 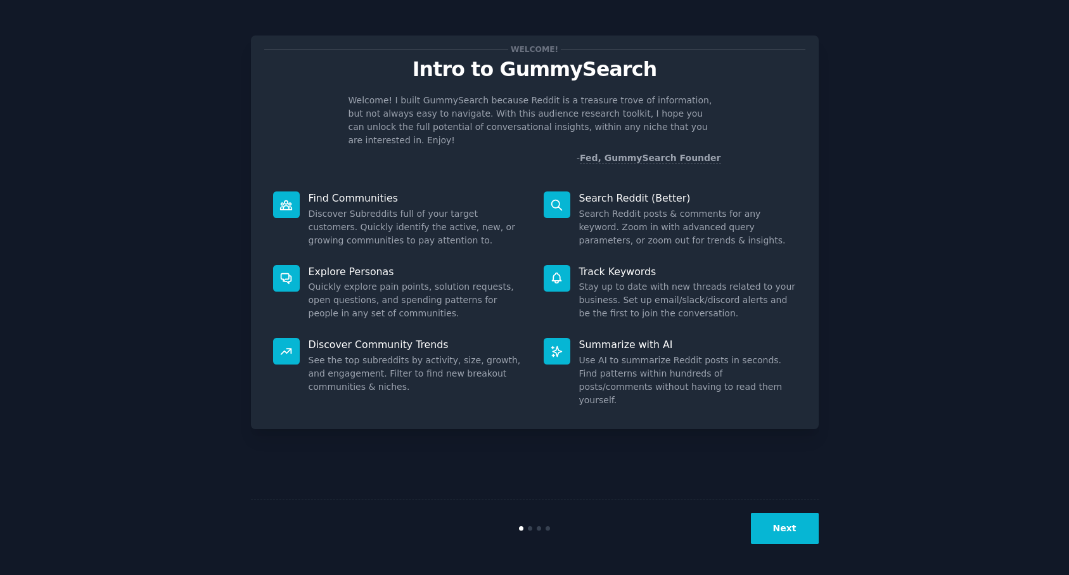 What do you see at coordinates (687, 227) in the screenshot?
I see `dd: Search Reddit posts & comments for any keyword. Zoom in with advanced query parameters, or zoom o...` at bounding box center [687, 227].